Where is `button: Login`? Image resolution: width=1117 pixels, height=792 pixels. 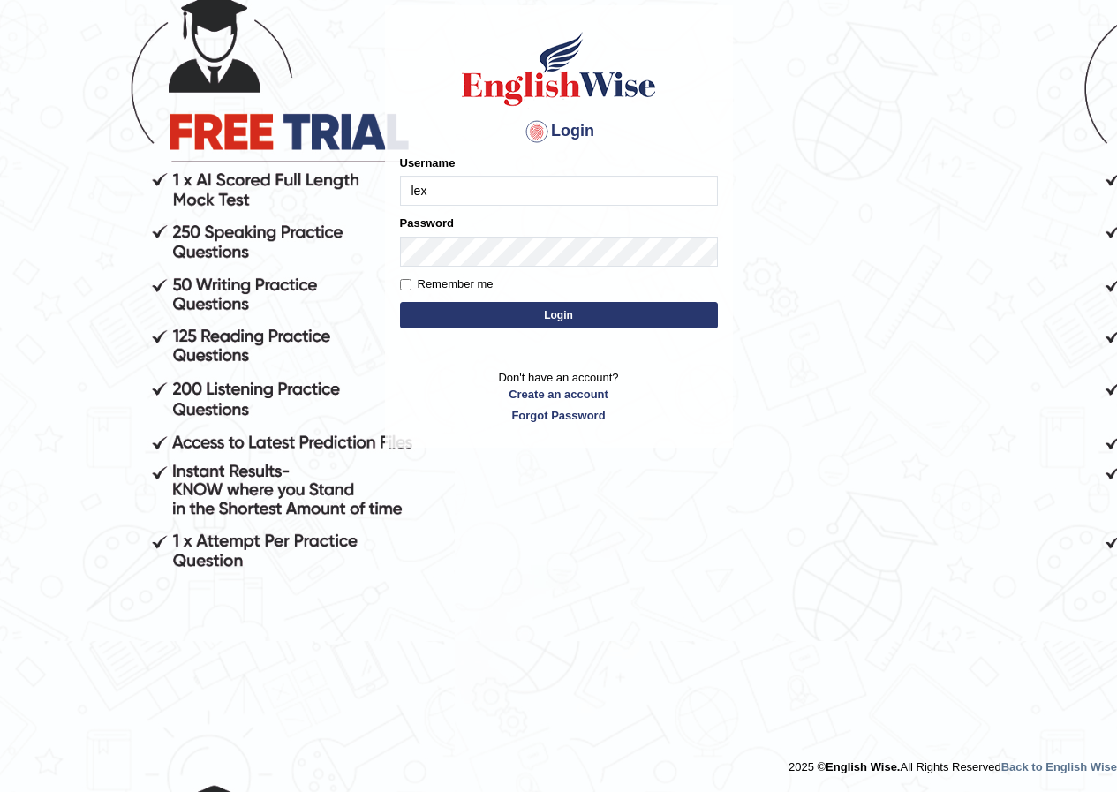
button: Login is located at coordinates (559, 315).